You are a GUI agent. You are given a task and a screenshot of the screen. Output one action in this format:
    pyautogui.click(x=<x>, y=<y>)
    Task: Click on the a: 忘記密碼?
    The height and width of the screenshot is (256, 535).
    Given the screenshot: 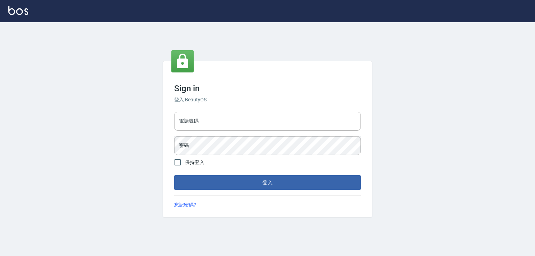 What is the action you would take?
    pyautogui.click(x=185, y=205)
    